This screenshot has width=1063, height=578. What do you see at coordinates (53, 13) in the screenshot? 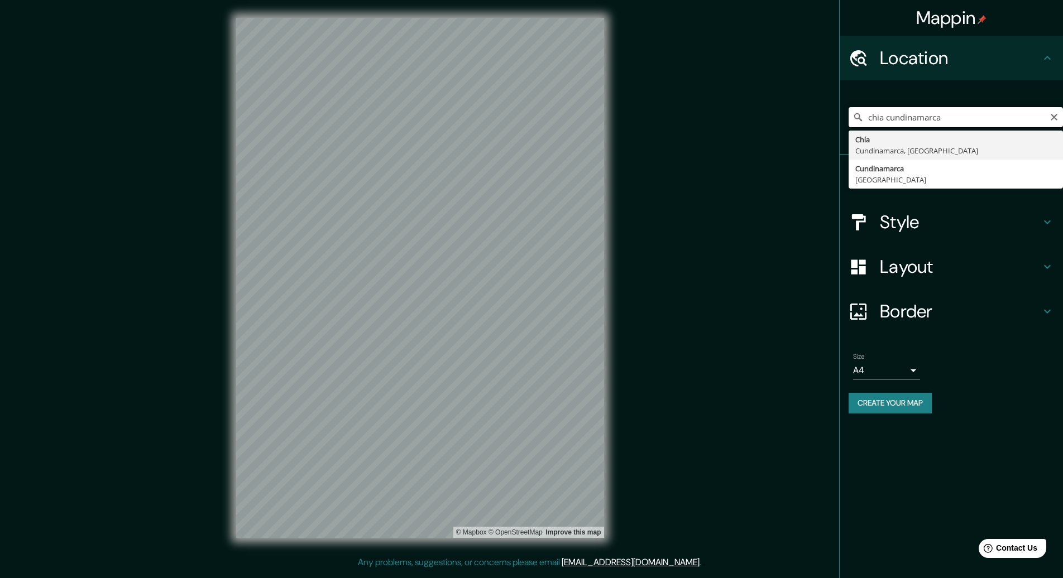
I see `span: Contact Us` at bounding box center [53, 13].